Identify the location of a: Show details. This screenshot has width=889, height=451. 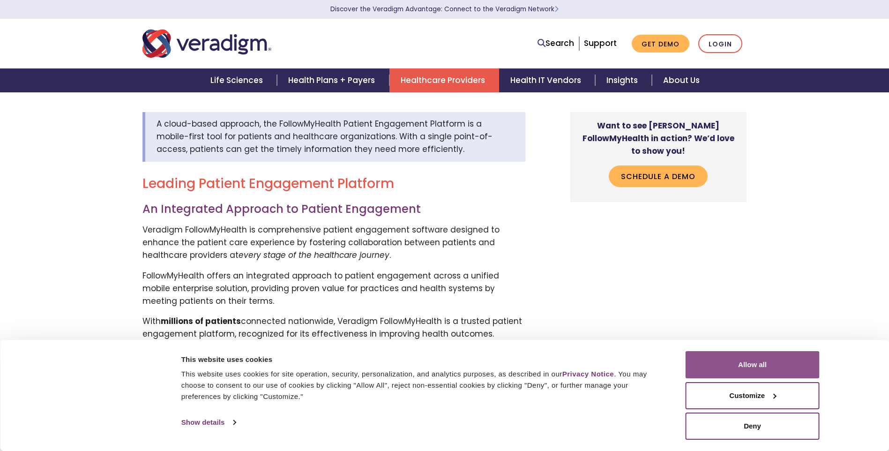
(208, 422).